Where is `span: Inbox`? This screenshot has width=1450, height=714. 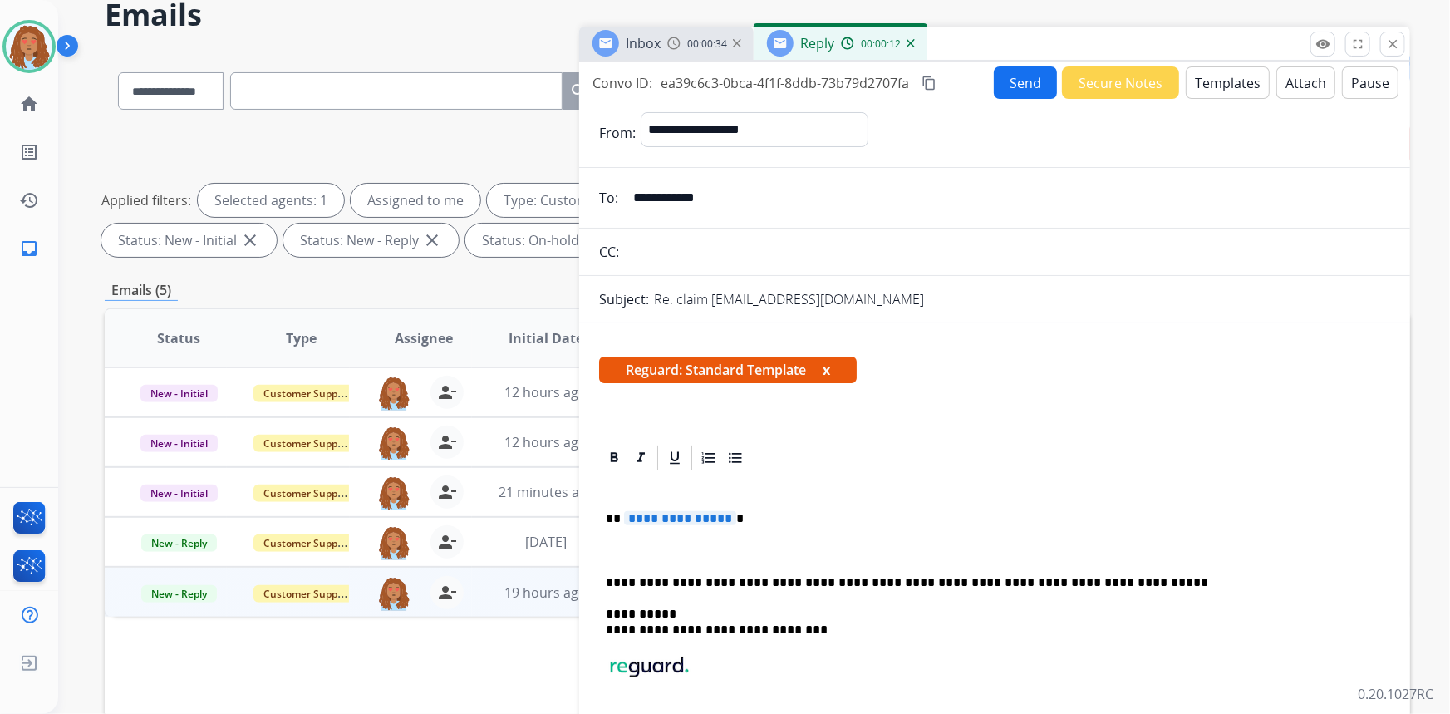 span: Inbox is located at coordinates (643, 43).